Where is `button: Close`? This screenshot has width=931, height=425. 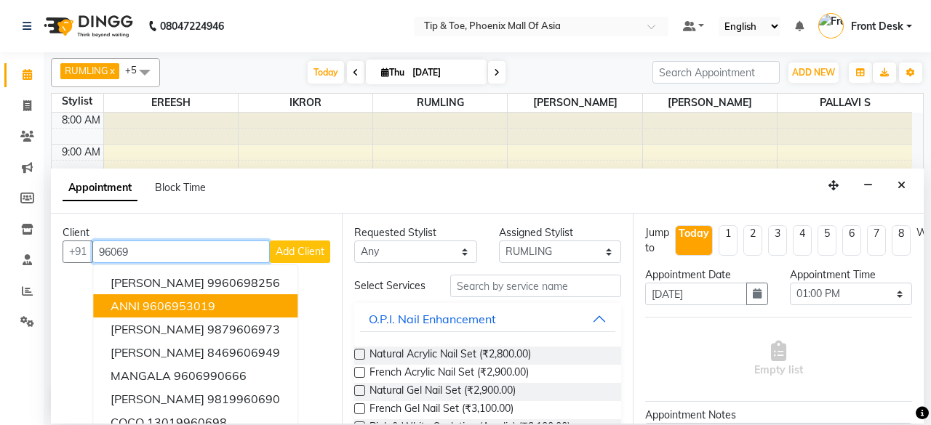 button: Close is located at coordinates (901, 185).